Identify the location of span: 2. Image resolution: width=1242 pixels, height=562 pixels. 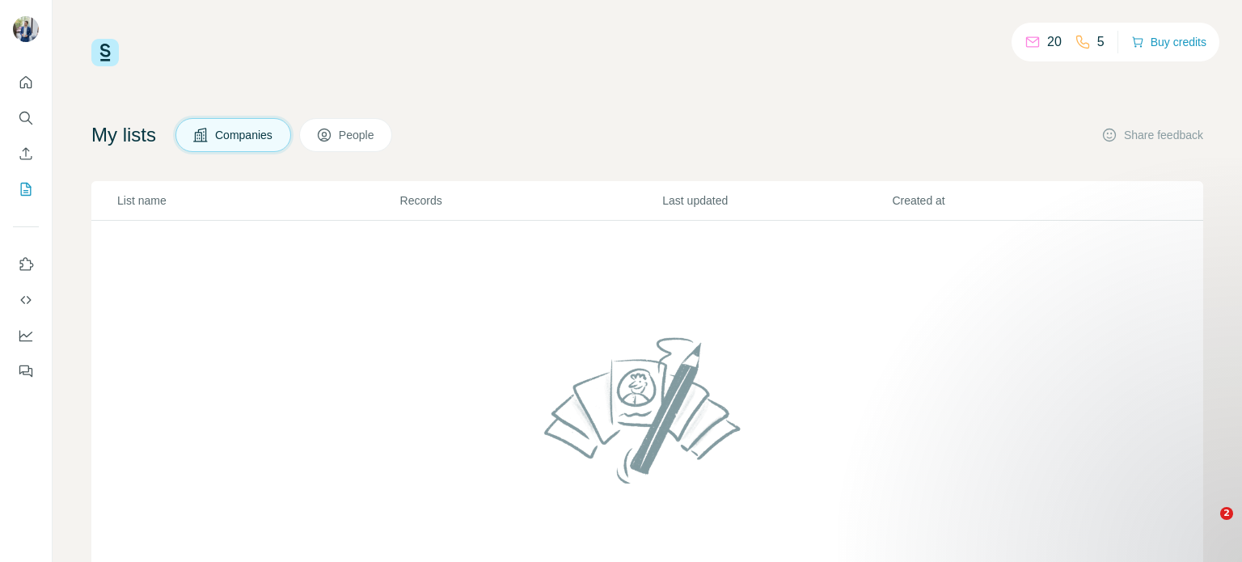
(1226, 513).